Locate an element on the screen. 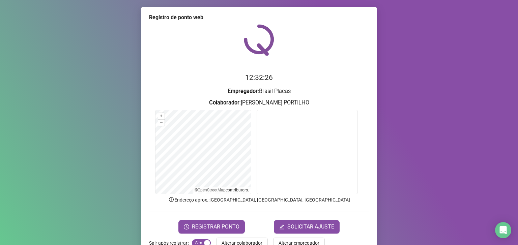  div: Open Intercom Messenger is located at coordinates (503, 230).